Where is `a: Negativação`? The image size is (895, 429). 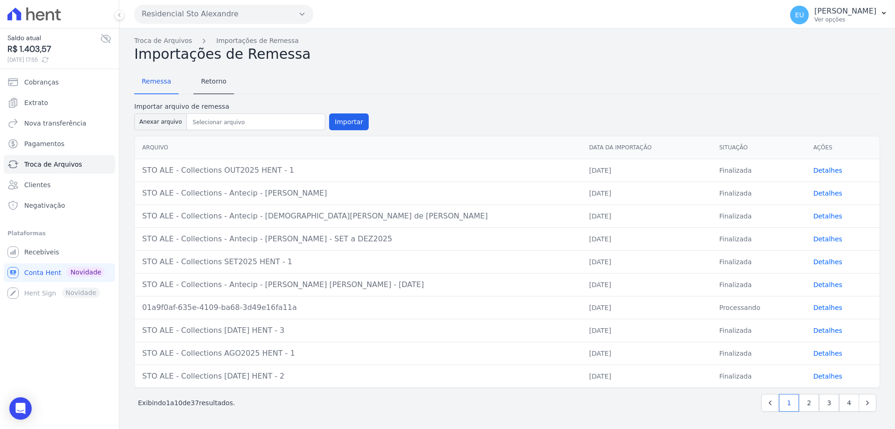 a: Negativação is located at coordinates (59, 205).